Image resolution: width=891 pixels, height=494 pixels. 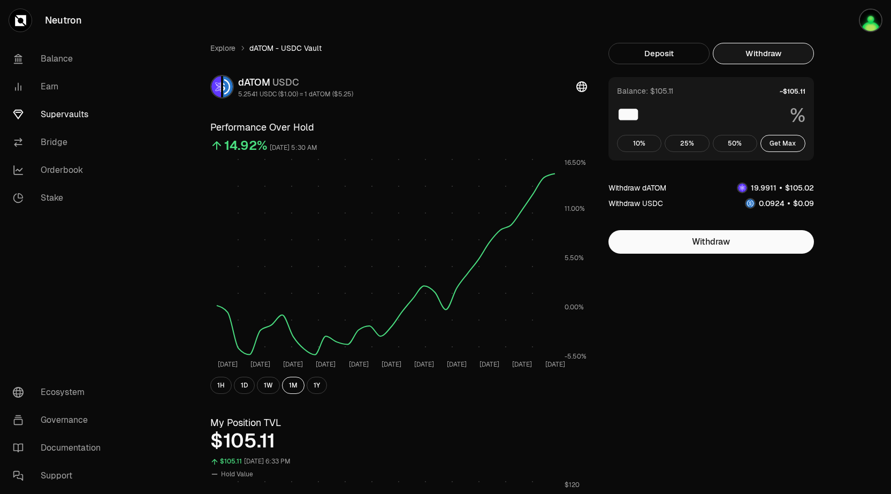 I want to click on tspan: 16.50%, so click(x=575, y=163).